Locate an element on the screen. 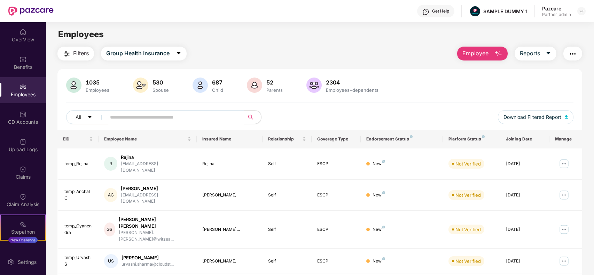 Image resolution: width=594 pixels, height=275 pixels. button: Reportscaret-down is located at coordinates (535, 54).